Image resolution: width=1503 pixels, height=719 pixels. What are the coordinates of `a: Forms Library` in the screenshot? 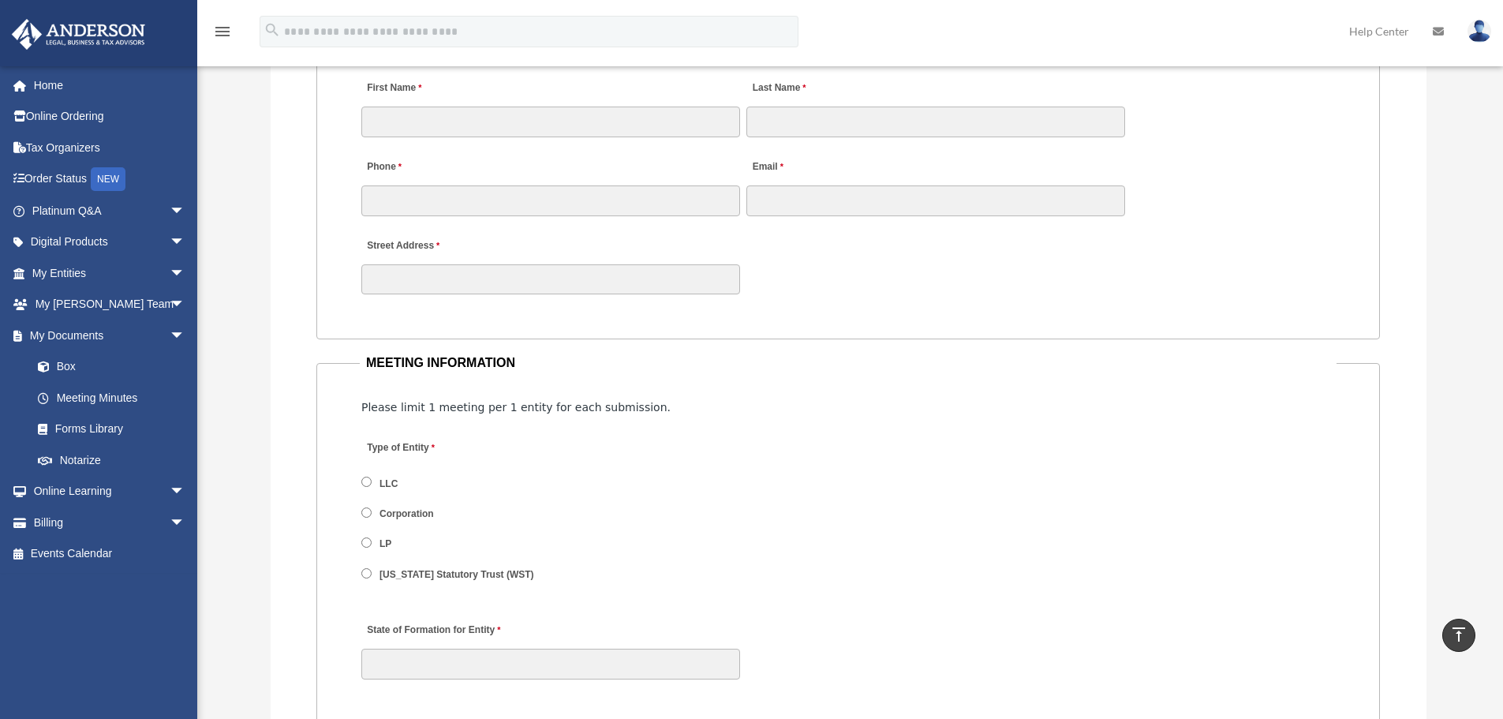 It's located at (115, 429).